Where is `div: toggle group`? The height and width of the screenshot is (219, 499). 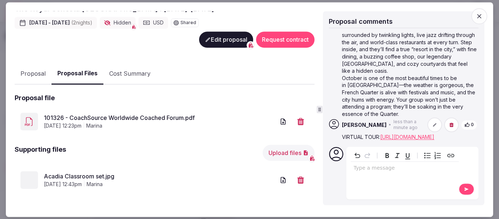
div: toggle group is located at coordinates (433, 155).